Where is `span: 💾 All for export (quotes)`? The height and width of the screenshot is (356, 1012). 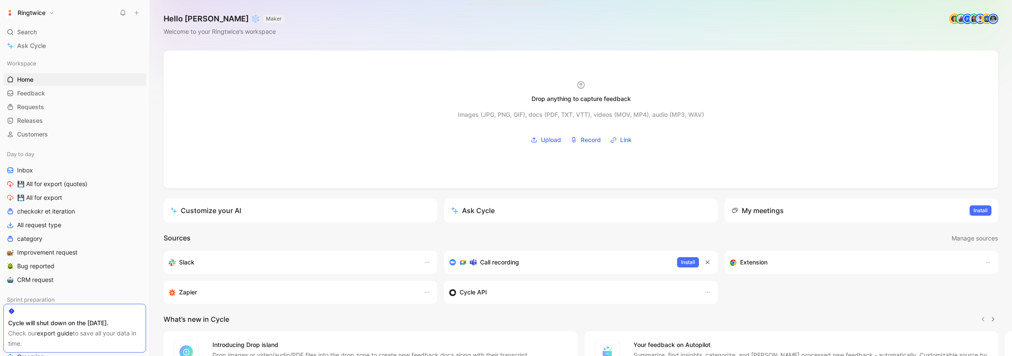 span: 💾 All for export (quotes) is located at coordinates (52, 184).